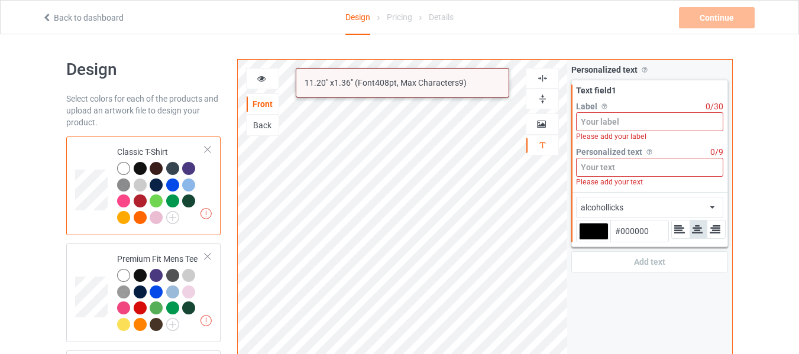 The height and width of the screenshot is (354, 799). I want to click on div: Add text, so click(649, 262).